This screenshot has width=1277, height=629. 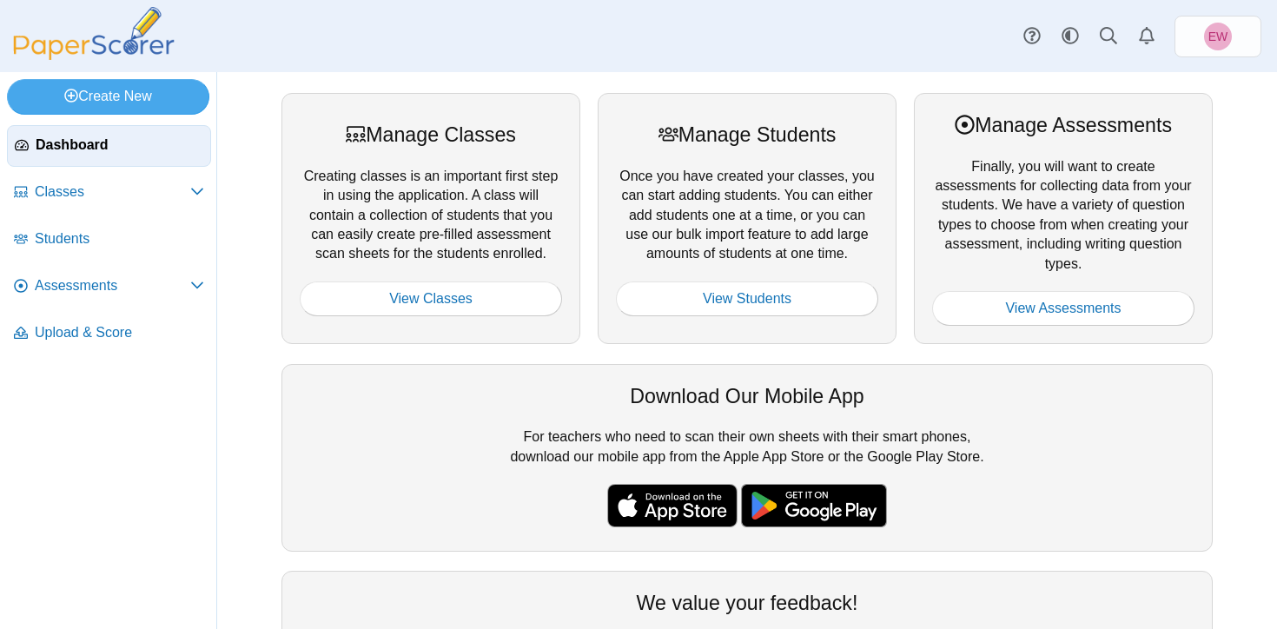 I want to click on div: Download Our Mobile App, so click(x=747, y=396).